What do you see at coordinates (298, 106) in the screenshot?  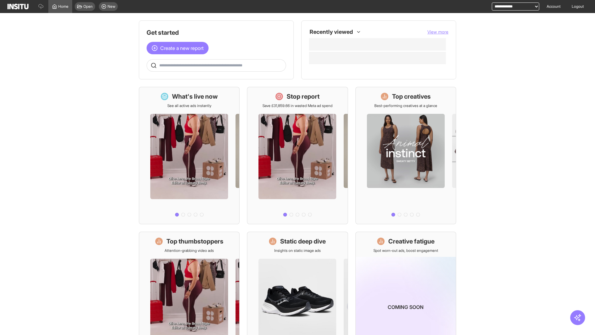 I see `p: Save £31,859.66 in wasted Meta ad spend` at bounding box center [298, 106].